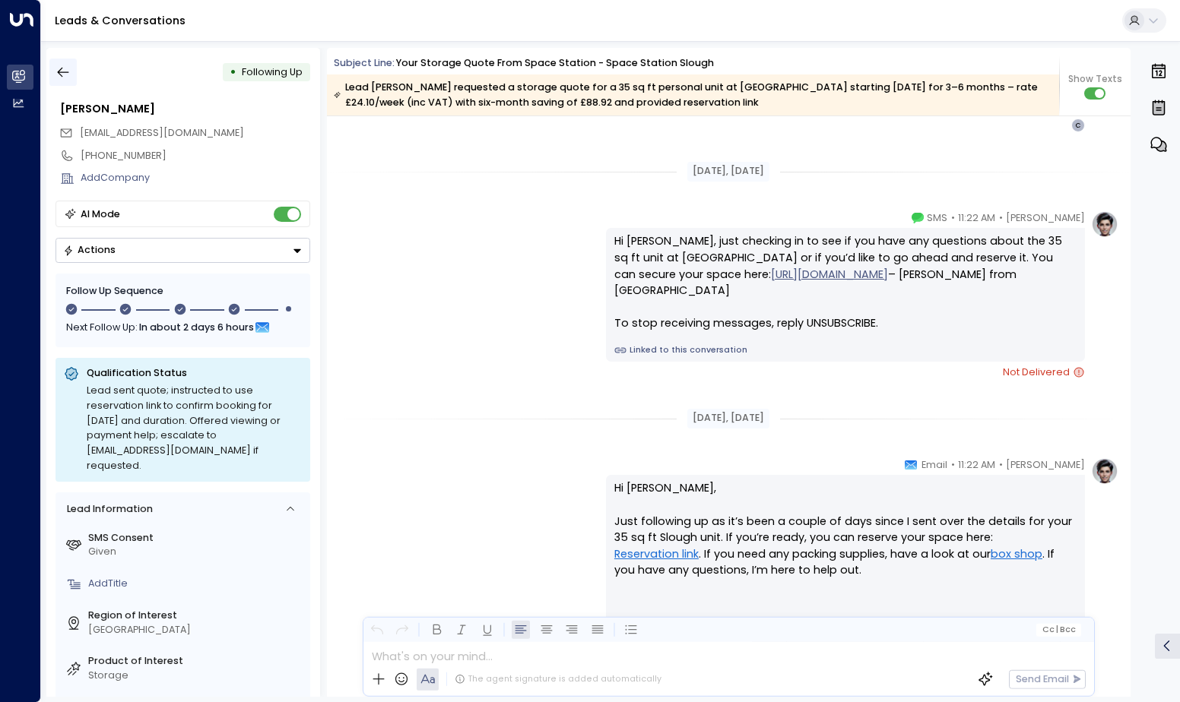 The image size is (1180, 702). Describe the element at coordinates (934, 465) in the screenshot. I see `span: Email` at that location.